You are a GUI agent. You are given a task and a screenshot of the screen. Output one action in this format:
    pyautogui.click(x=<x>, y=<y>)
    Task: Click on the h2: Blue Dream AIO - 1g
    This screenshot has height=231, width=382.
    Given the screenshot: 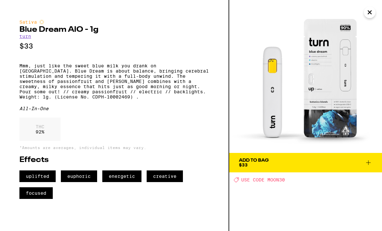 What is the action you would take?
    pyautogui.click(x=114, y=30)
    